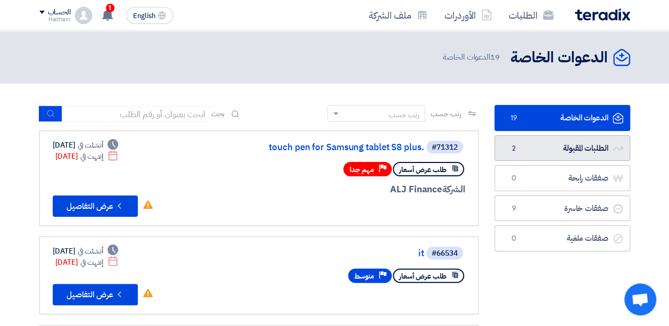 The height and width of the screenshot is (326, 669). I want to click on span: الدعوات الخاصة, so click(472, 57).